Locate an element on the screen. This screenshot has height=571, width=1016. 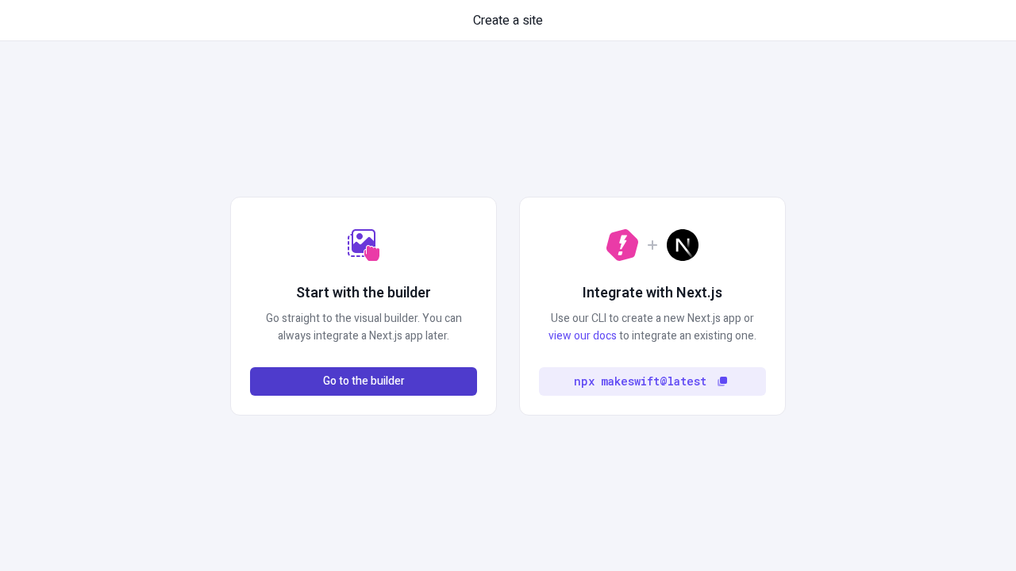
span: Create a site is located at coordinates (508, 21).